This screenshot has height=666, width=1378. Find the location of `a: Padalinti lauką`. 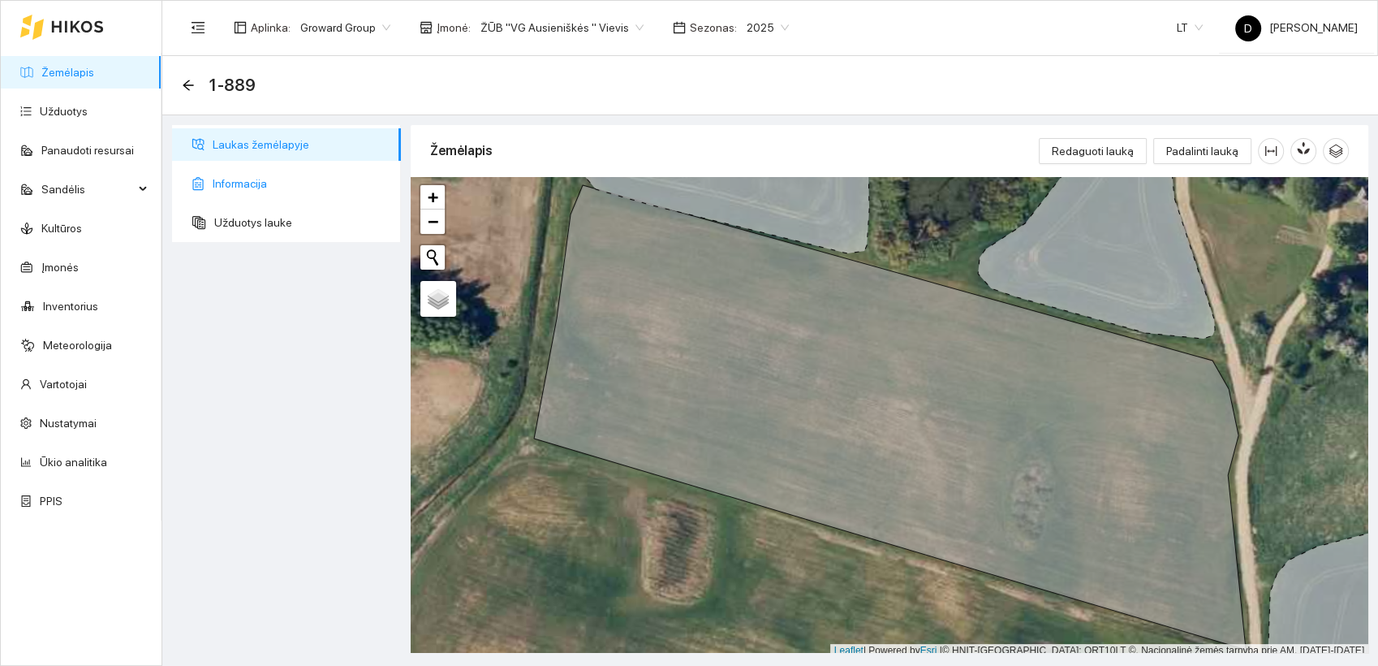

a: Padalinti lauką is located at coordinates (1202, 151).